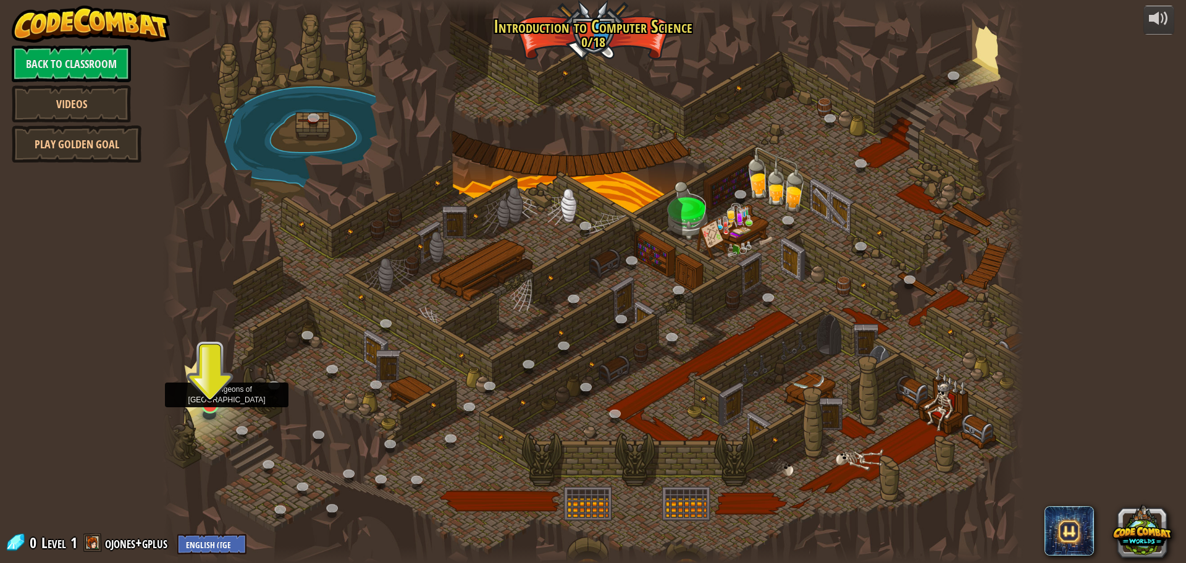 The height and width of the screenshot is (563, 1186). I want to click on span: Level, so click(54, 543).